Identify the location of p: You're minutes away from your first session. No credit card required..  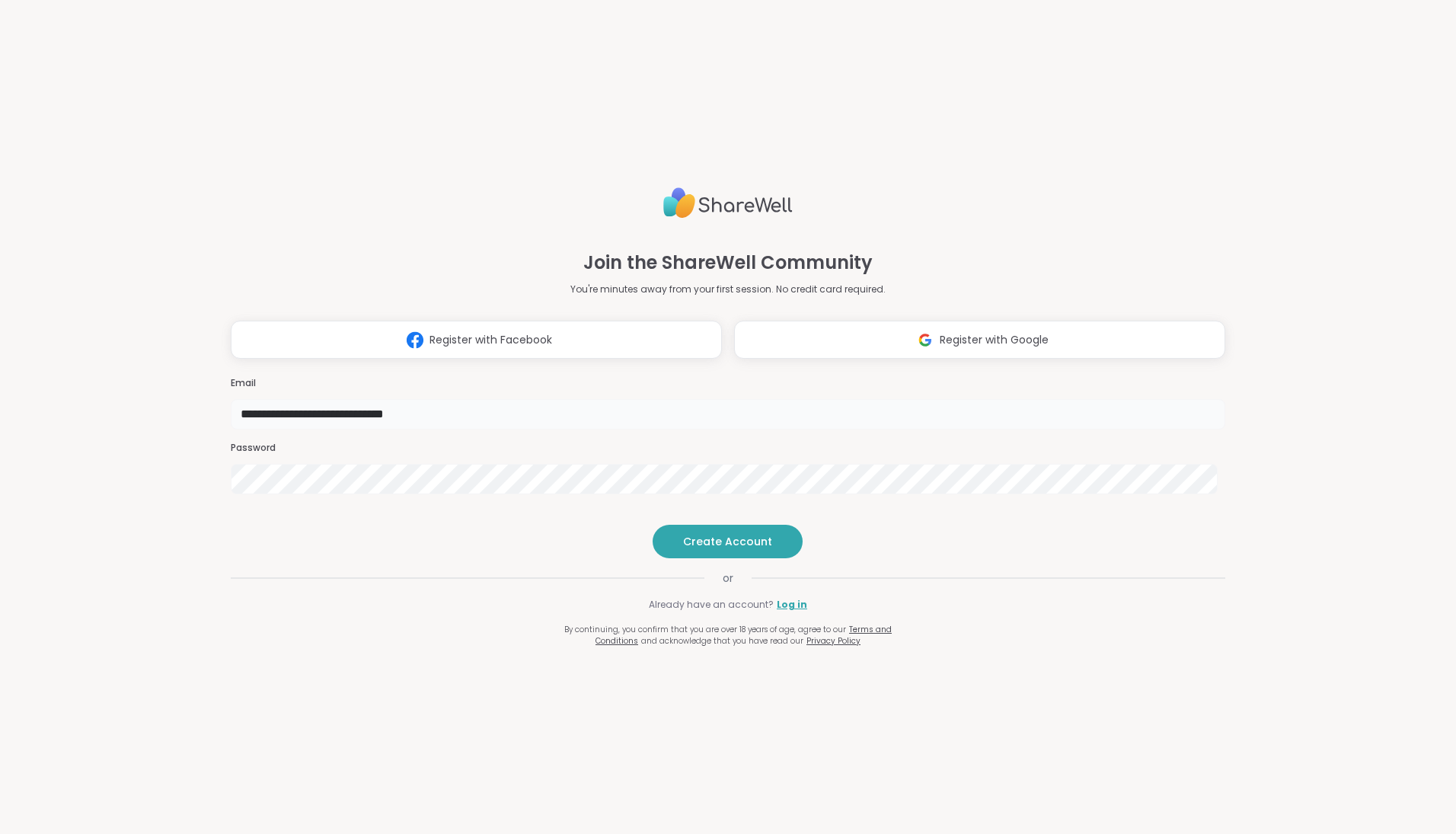
(728, 289).